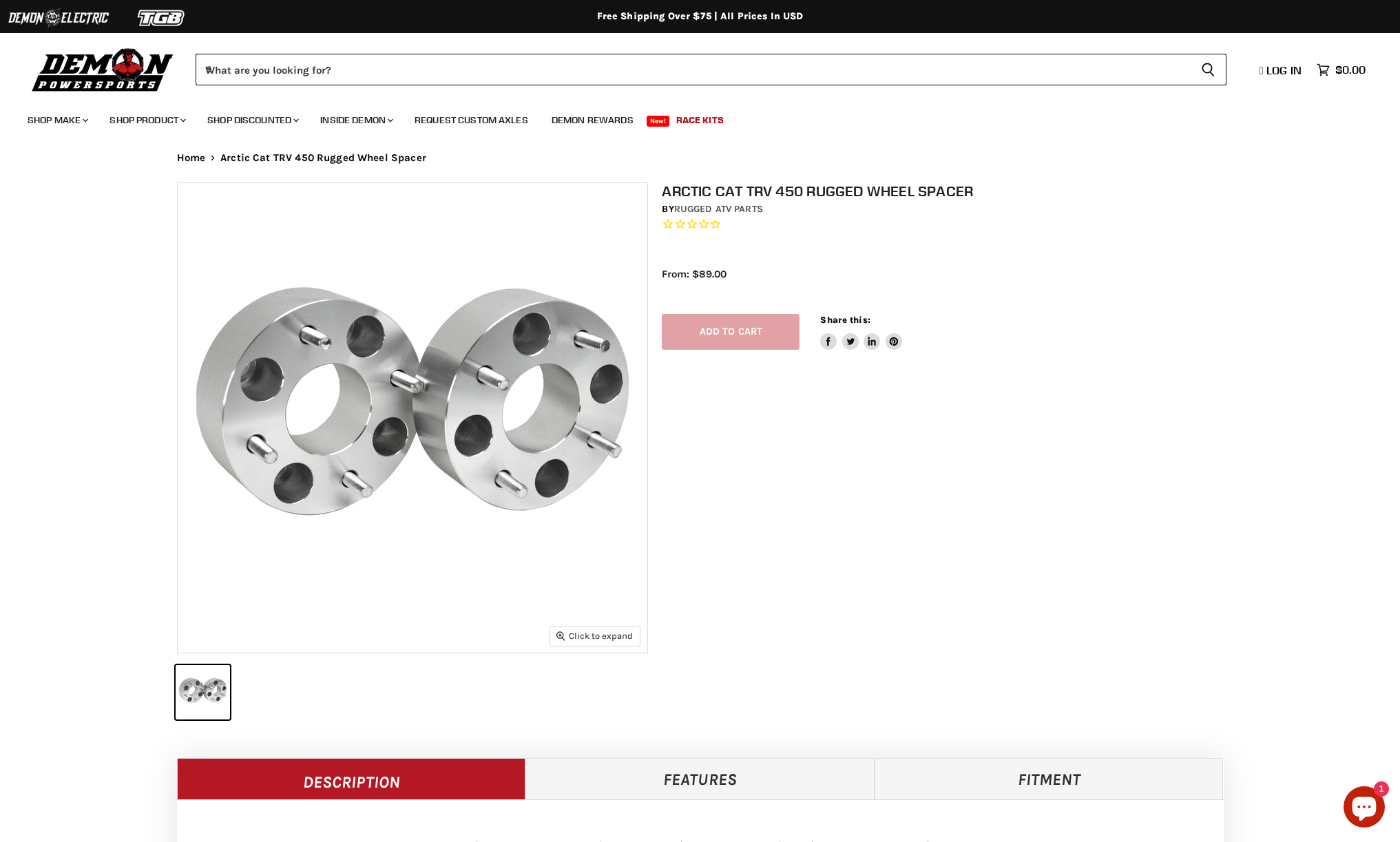 The height and width of the screenshot is (842, 1400). What do you see at coordinates (356, 120) in the screenshot?
I see `a: Inside Demon` at bounding box center [356, 120].